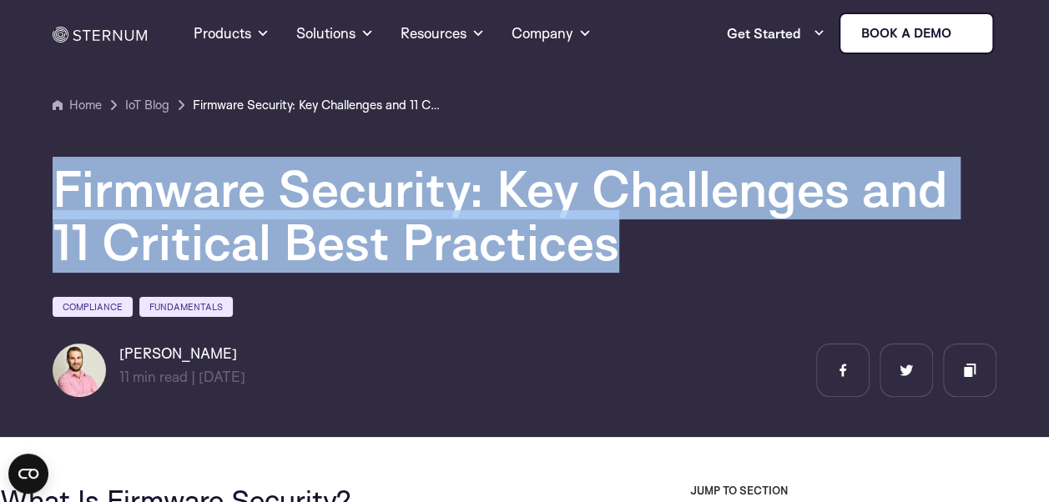 The width and height of the screenshot is (1049, 502). What do you see at coordinates (157, 376) in the screenshot?
I see `span: min read |` at bounding box center [157, 376].